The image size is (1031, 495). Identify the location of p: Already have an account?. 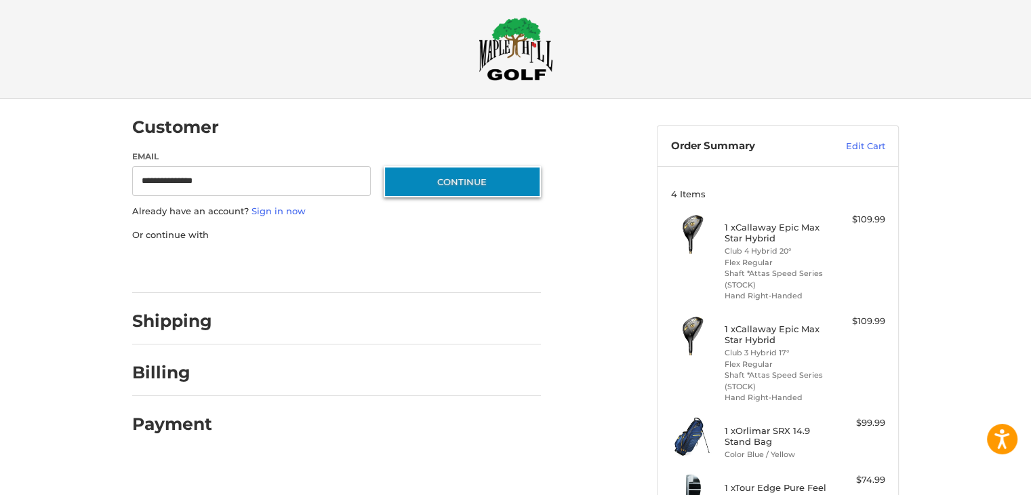
(336, 212).